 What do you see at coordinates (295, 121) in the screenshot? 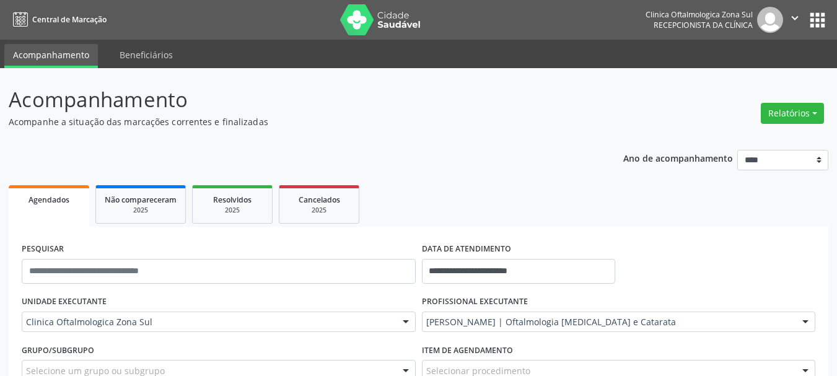
I see `p: Acompanhe a situação das marcações correntes e finalizadas` at bounding box center [295, 121].